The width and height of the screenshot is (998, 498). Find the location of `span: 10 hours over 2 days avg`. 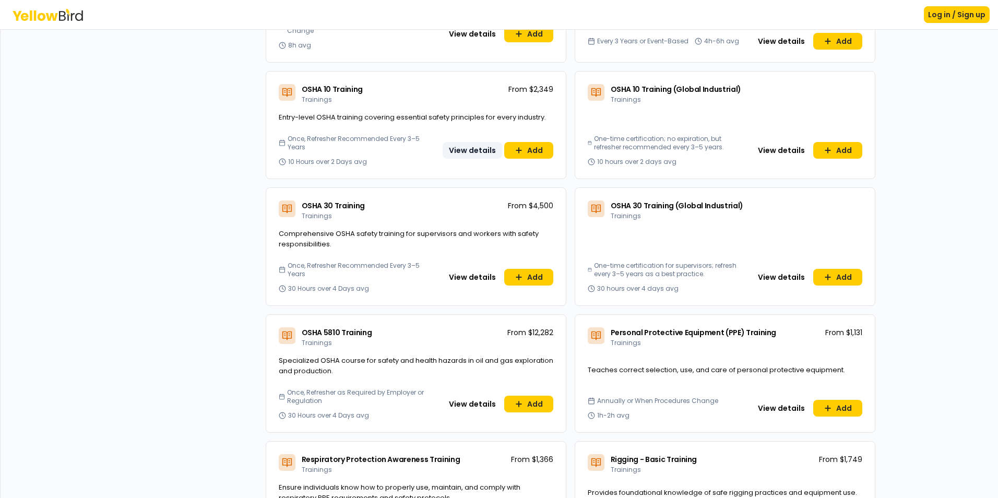

span: 10 hours over 2 days avg is located at coordinates (637, 162).